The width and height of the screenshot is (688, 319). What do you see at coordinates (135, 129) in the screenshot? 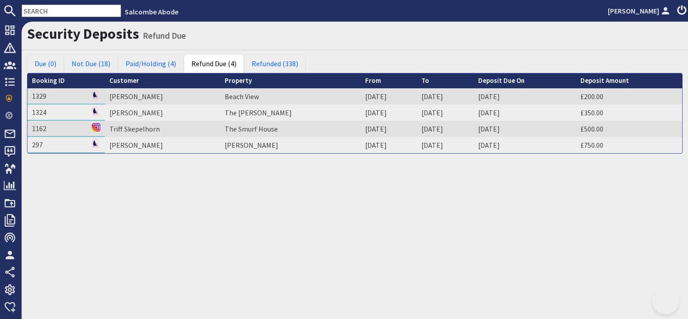
I see `a: Triff Skepelhorn` at bounding box center [135, 129].